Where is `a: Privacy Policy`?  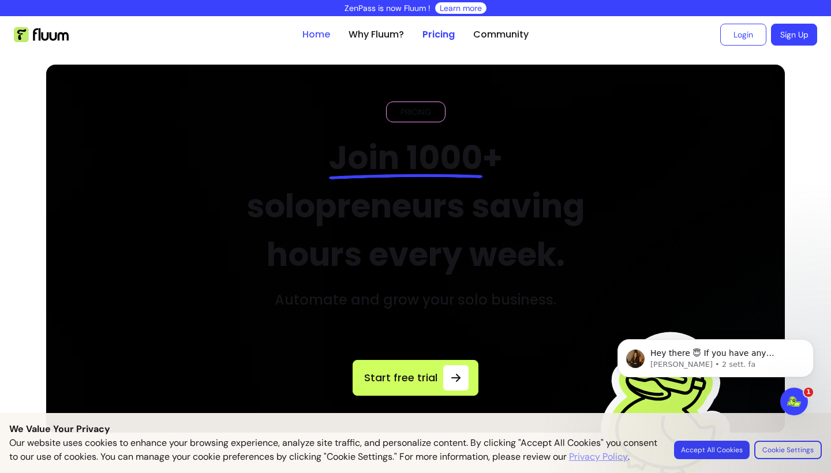 a: Privacy Policy is located at coordinates (599, 457).